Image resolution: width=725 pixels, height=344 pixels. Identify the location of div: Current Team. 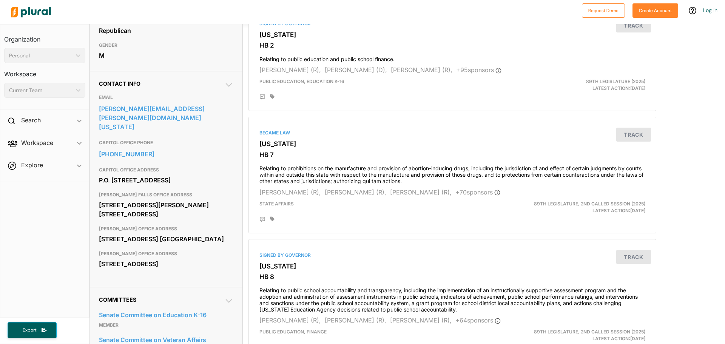
(41, 90).